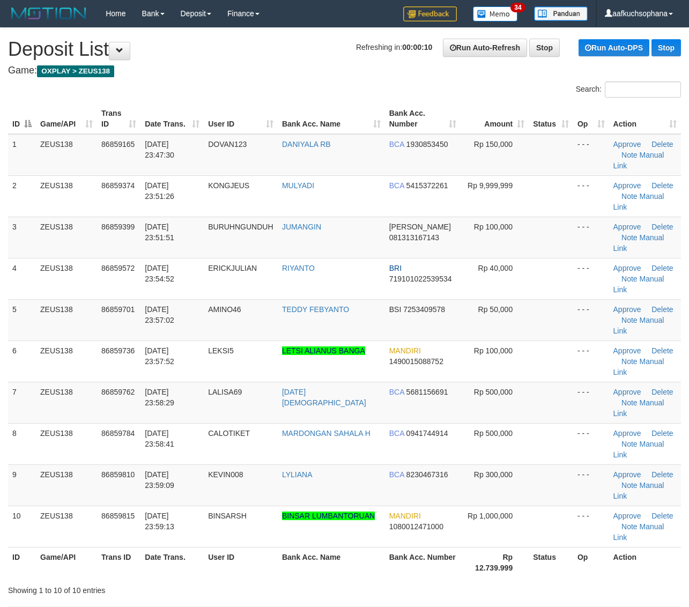 The width and height of the screenshot is (689, 607). Describe the element at coordinates (22, 361) in the screenshot. I see `td: 6` at that location.